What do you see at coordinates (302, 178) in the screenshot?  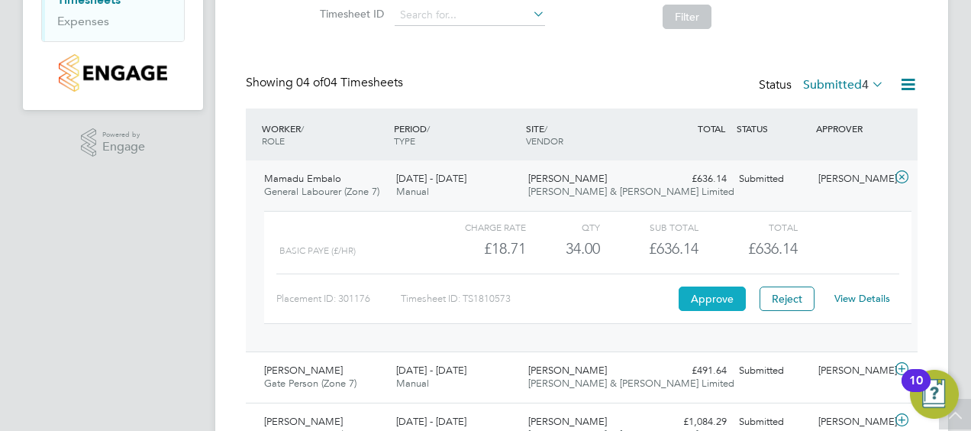 I see `span: Mamadu Embalo` at bounding box center [302, 178].